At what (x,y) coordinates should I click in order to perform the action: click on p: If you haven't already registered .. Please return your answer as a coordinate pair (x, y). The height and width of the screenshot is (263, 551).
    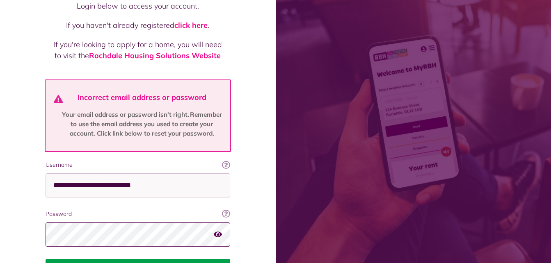
    Looking at the image, I should click on (138, 25).